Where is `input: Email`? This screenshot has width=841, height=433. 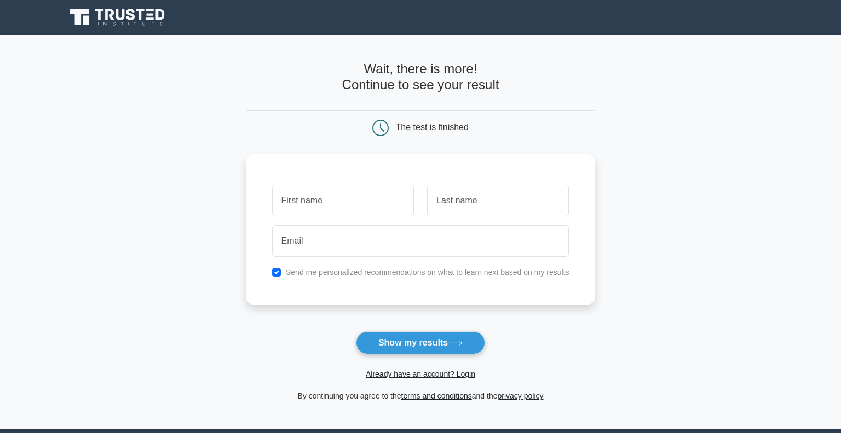
input: Email is located at coordinates (420, 241).